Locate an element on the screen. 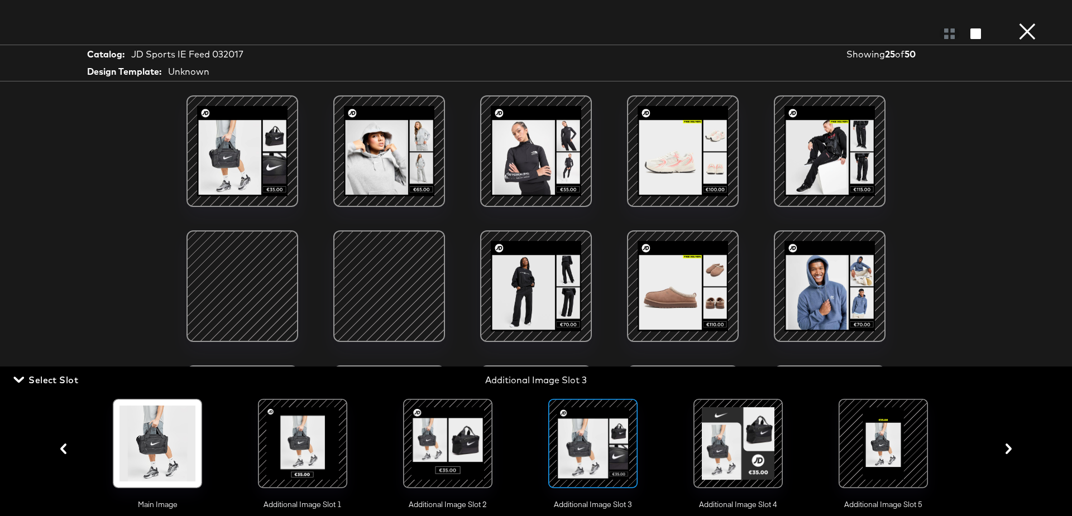  span: Select Slot is located at coordinates (47, 380).